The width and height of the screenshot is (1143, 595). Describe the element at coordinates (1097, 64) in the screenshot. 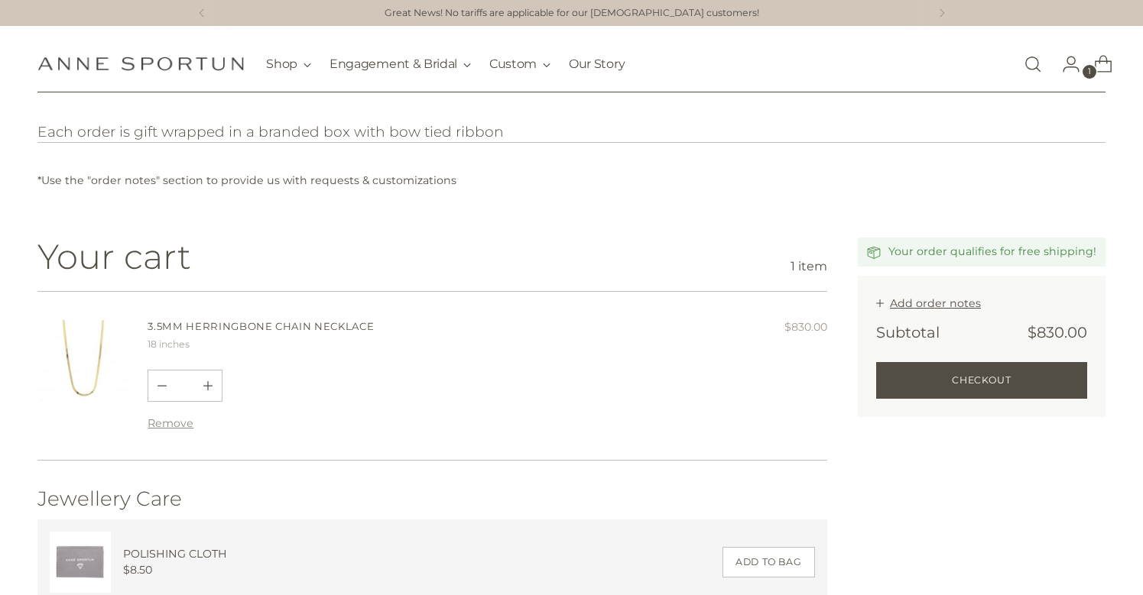

I see `a: Open cart modal` at that location.